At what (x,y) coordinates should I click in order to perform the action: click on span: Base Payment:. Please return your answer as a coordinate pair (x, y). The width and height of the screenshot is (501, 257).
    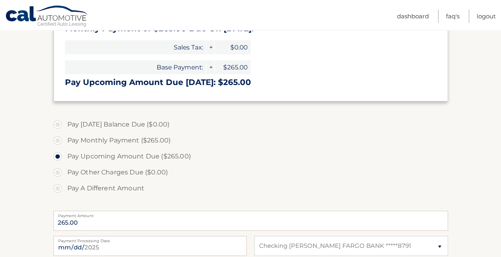
    Looking at the image, I should click on (135, 67).